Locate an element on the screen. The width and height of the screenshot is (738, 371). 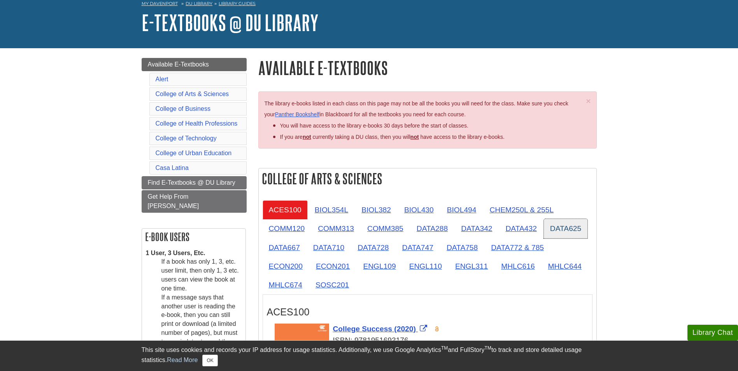
a: Read More is located at coordinates (182, 360).